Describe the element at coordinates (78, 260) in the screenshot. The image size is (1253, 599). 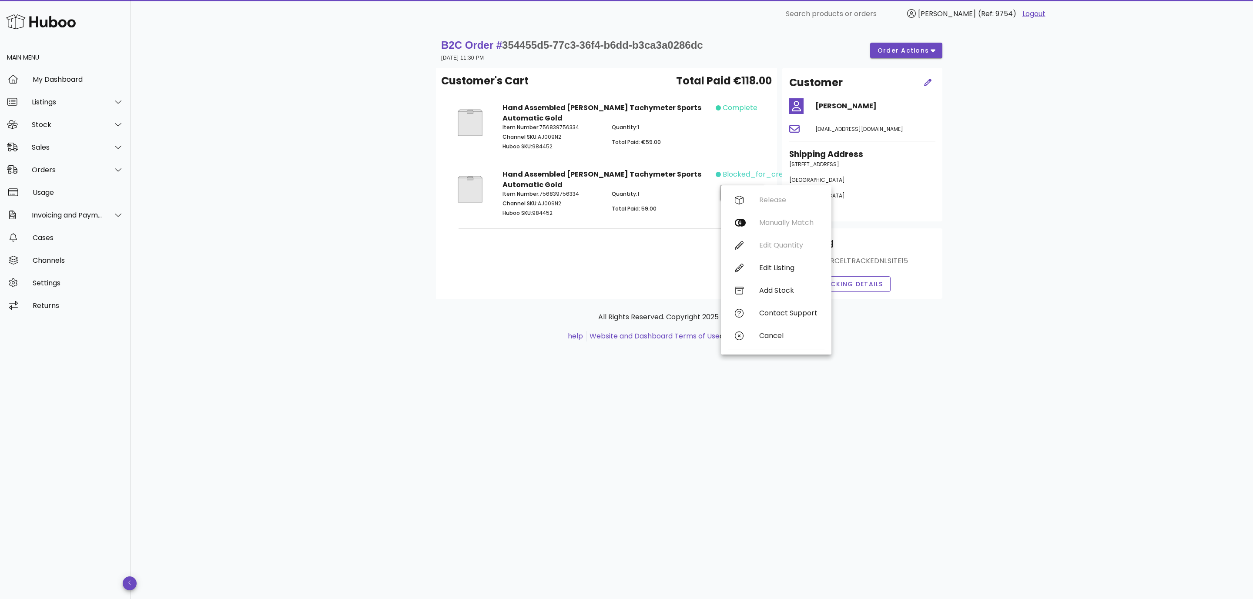
I see `div: Channels` at that location.